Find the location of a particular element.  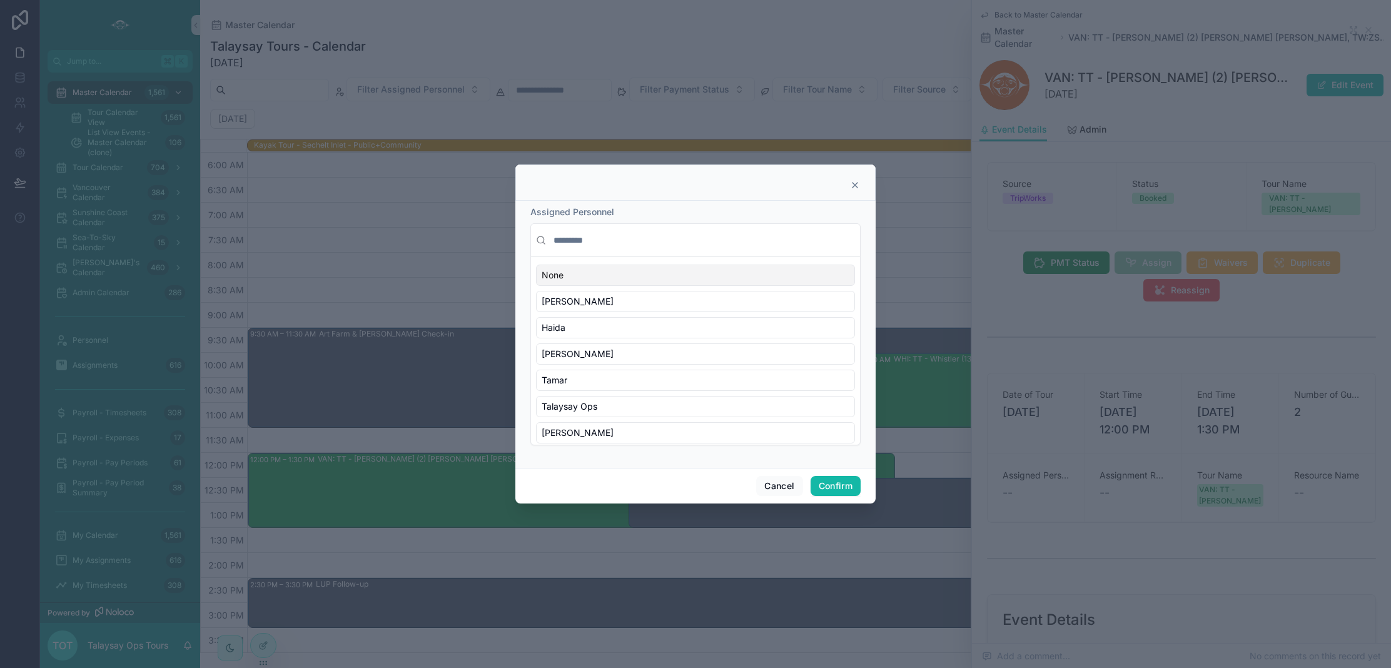

span: Haida is located at coordinates (554, 328).